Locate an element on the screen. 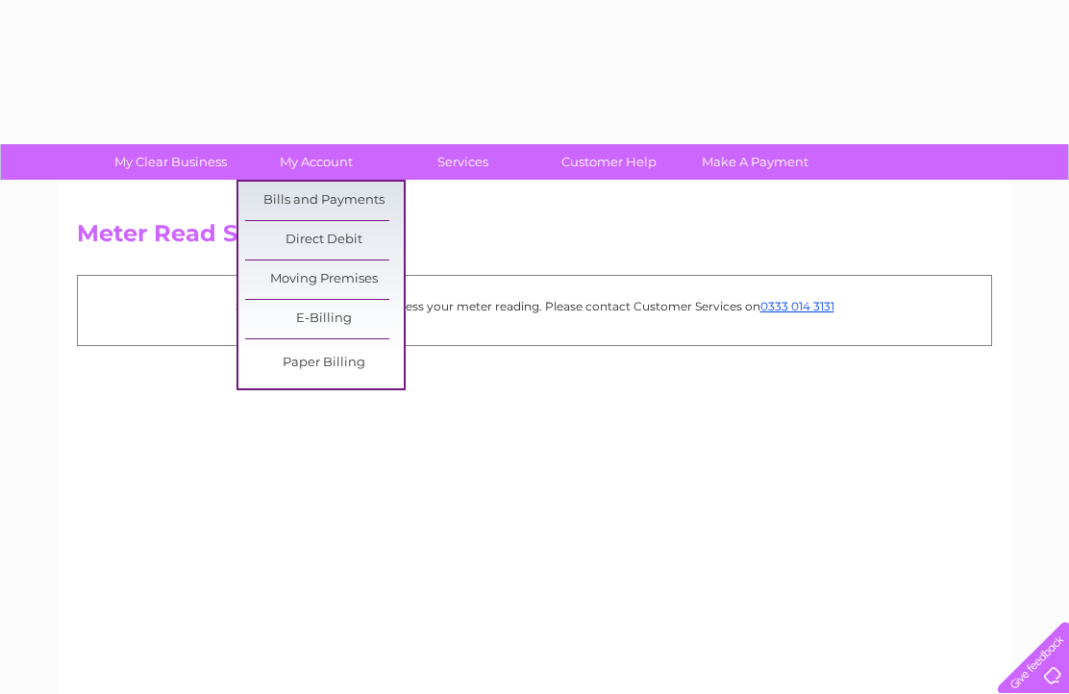  a: My Clear Business is located at coordinates (170, 161).